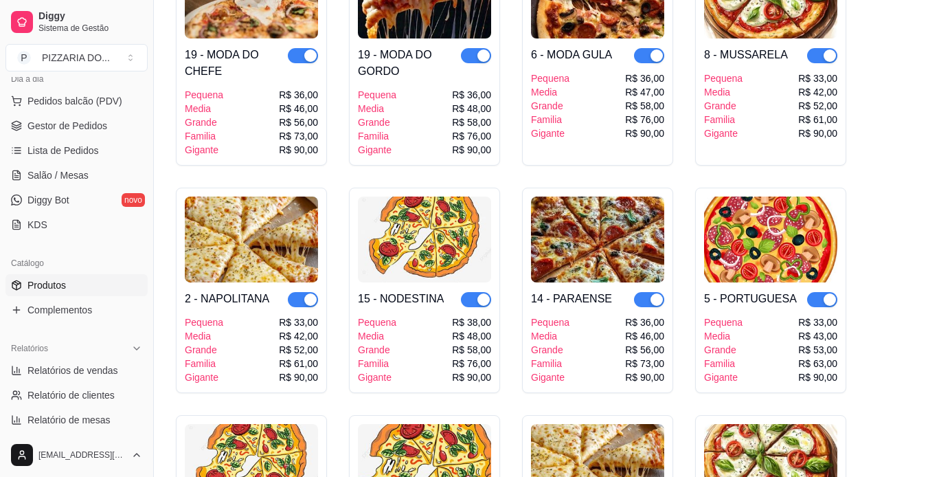  Describe the element at coordinates (401, 299) in the screenshot. I see `div: 15 - NODESTINA` at that location.